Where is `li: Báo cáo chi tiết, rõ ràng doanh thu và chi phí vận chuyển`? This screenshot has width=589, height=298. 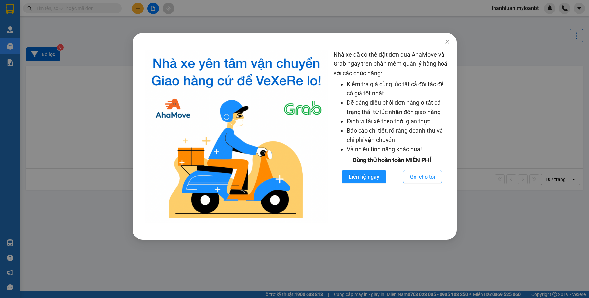
li: Báo cáo chi tiết, rõ ràng doanh thu và chi phí vận chuyển is located at coordinates (398, 135).